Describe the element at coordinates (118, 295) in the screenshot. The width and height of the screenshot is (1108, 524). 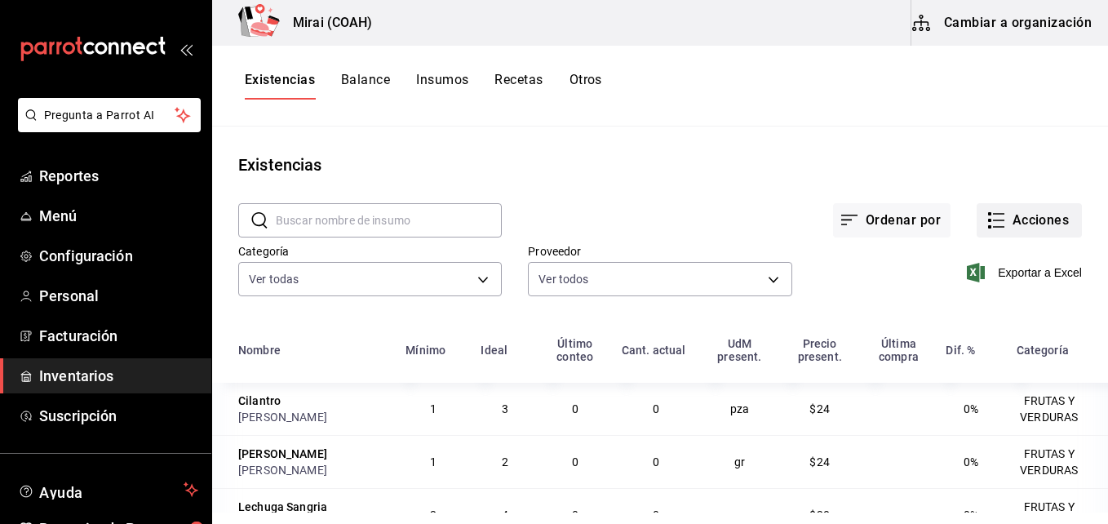
I see `span: Personal` at that location.